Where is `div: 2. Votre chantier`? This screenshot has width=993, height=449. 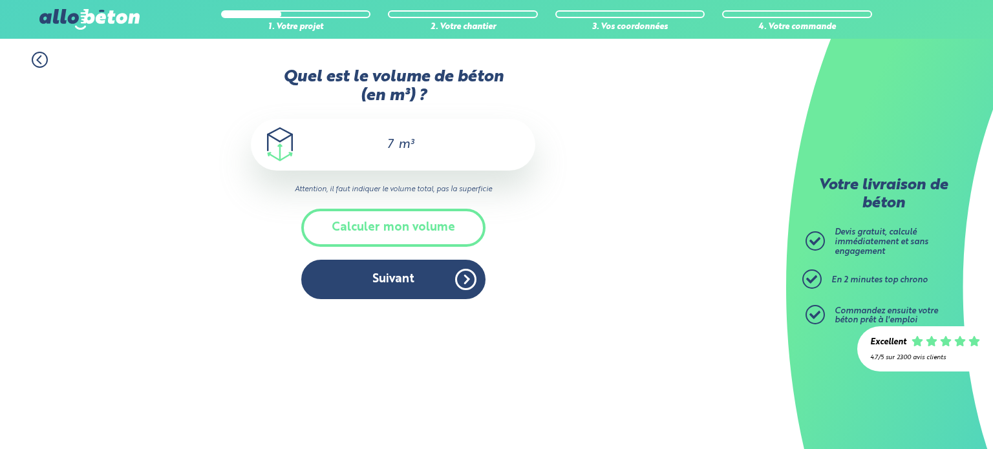 div: 2. Votre chantier is located at coordinates (463, 27).